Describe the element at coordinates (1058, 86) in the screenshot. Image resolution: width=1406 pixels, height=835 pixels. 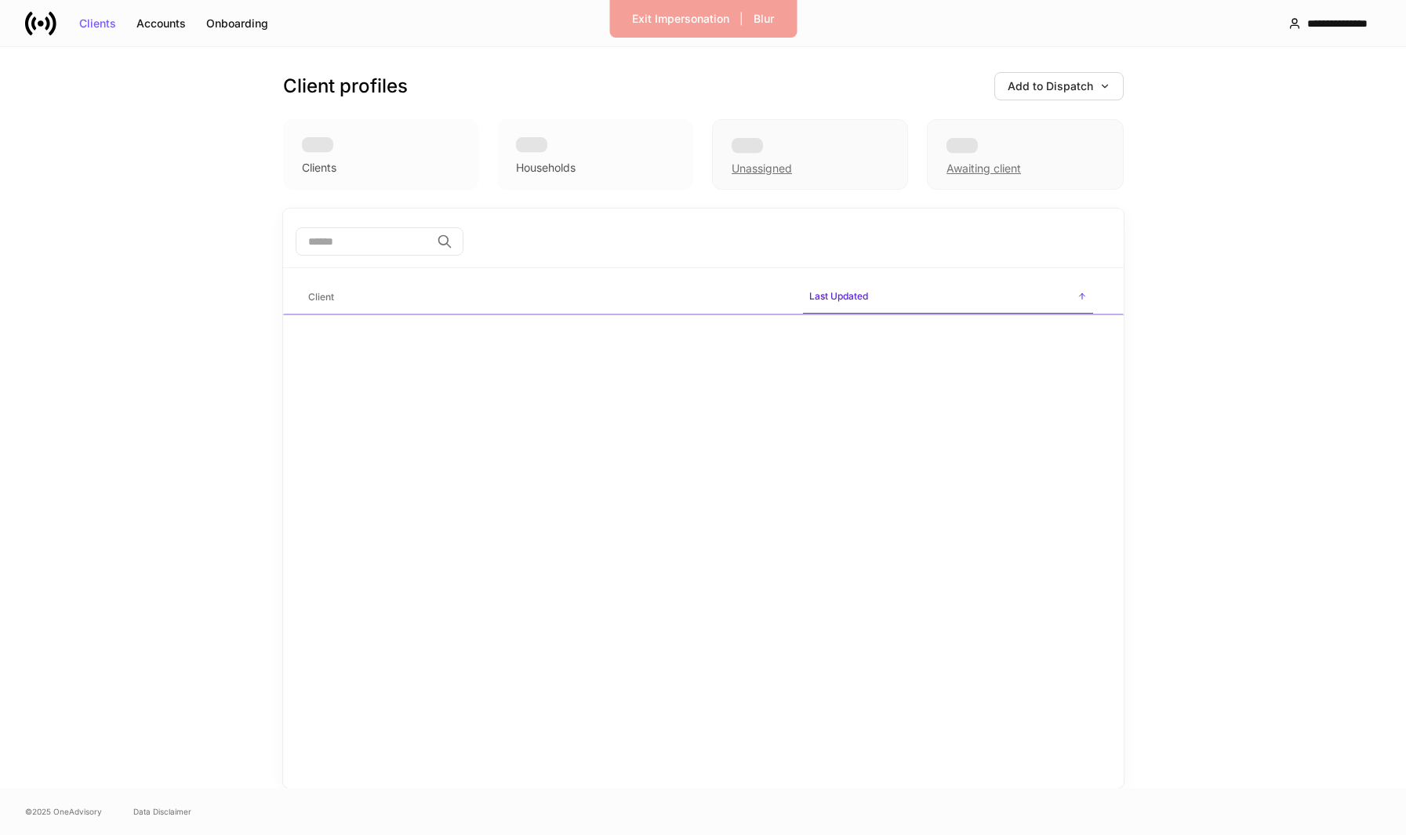
I see `button: Add to Dispatch` at that location.